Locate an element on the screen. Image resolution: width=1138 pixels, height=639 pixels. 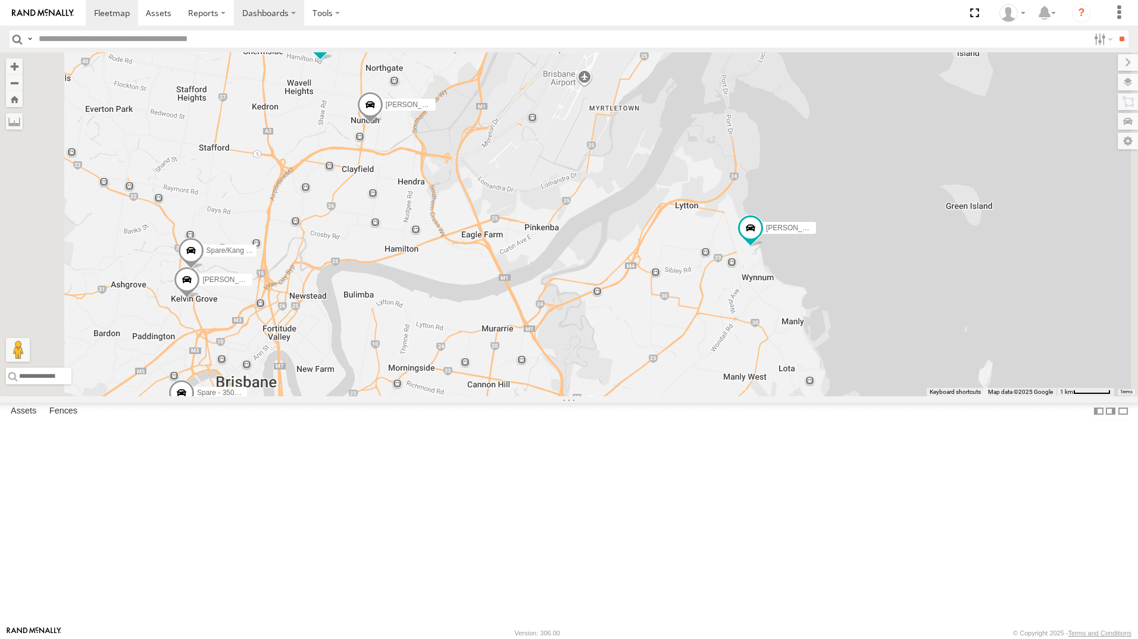
label: Measure is located at coordinates (14, 121).